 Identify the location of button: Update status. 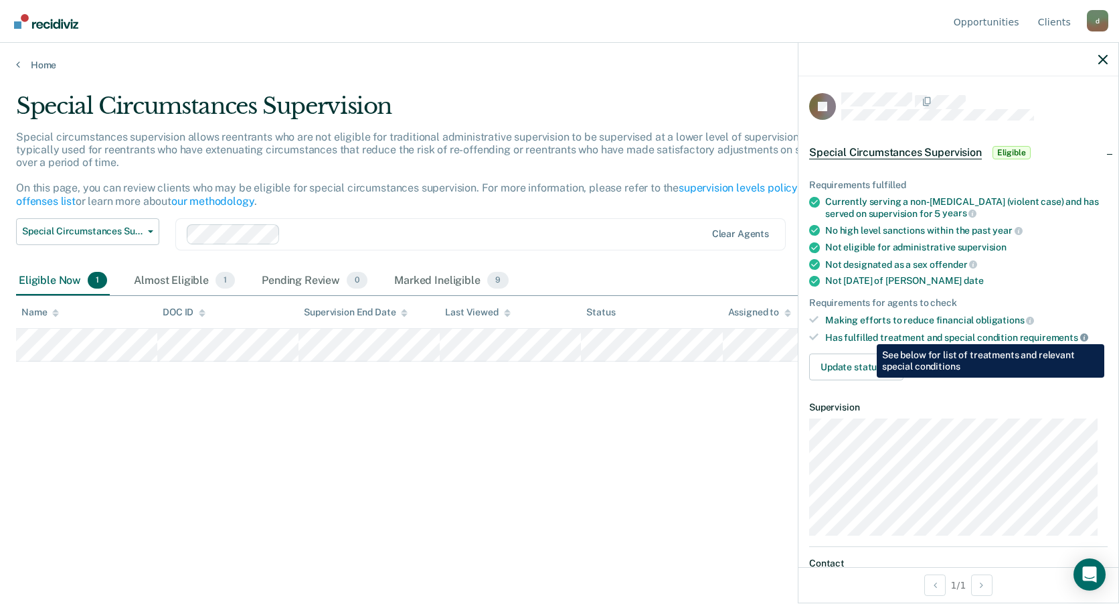
(856, 367).